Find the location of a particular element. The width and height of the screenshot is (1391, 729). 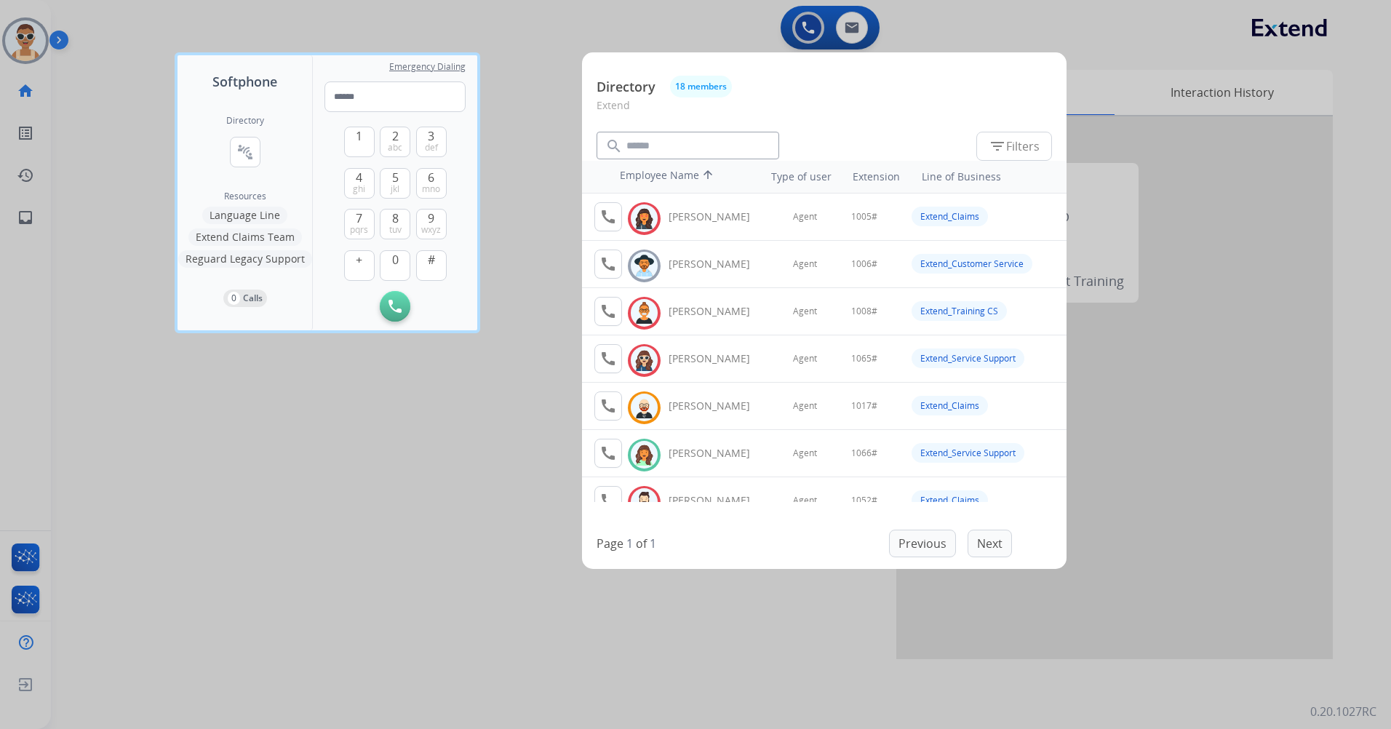

button: Extend Claims Team is located at coordinates (245, 237).